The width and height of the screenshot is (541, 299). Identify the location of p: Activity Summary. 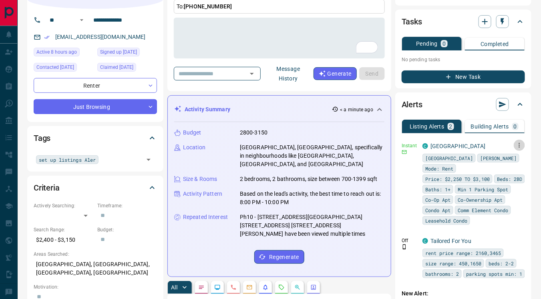
(208, 109).